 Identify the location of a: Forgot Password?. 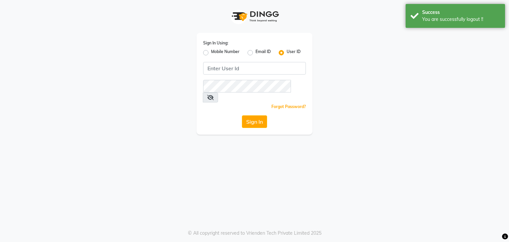
(289, 106).